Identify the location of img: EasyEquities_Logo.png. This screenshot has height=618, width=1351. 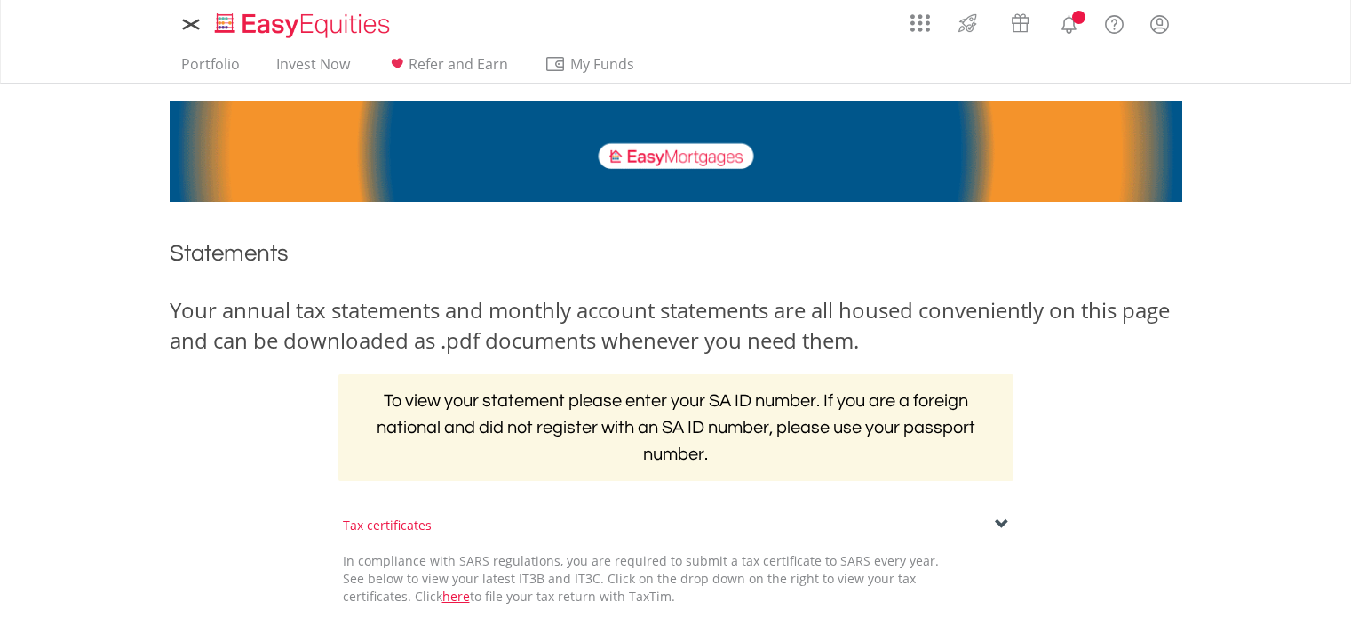
(304, 25).